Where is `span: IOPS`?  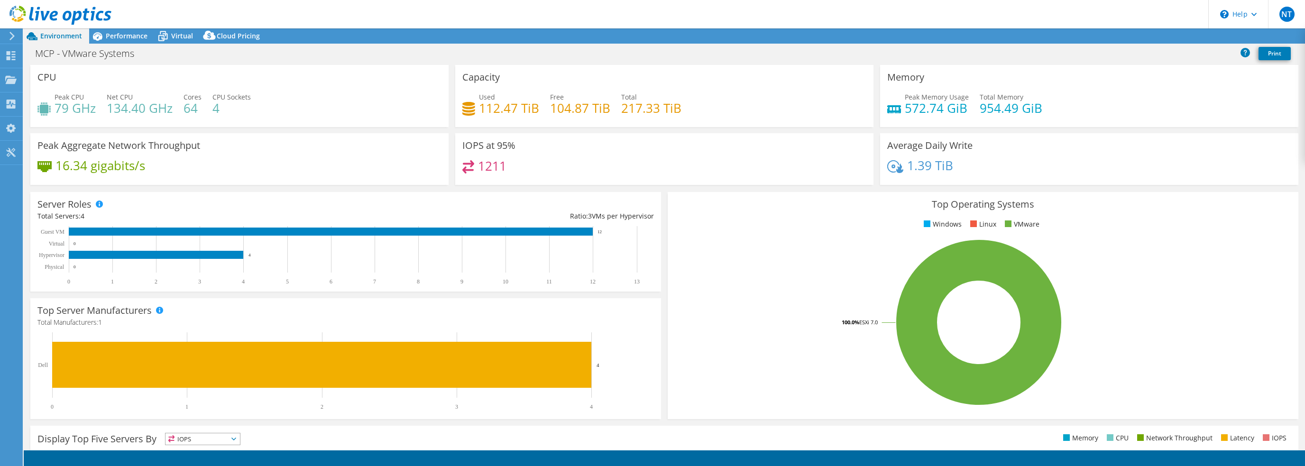
span: IOPS is located at coordinates (202, 439).